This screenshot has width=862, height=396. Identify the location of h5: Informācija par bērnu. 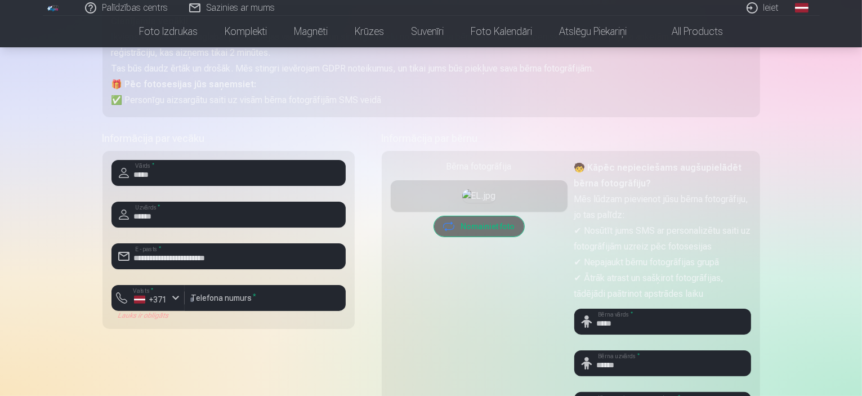
(571, 139).